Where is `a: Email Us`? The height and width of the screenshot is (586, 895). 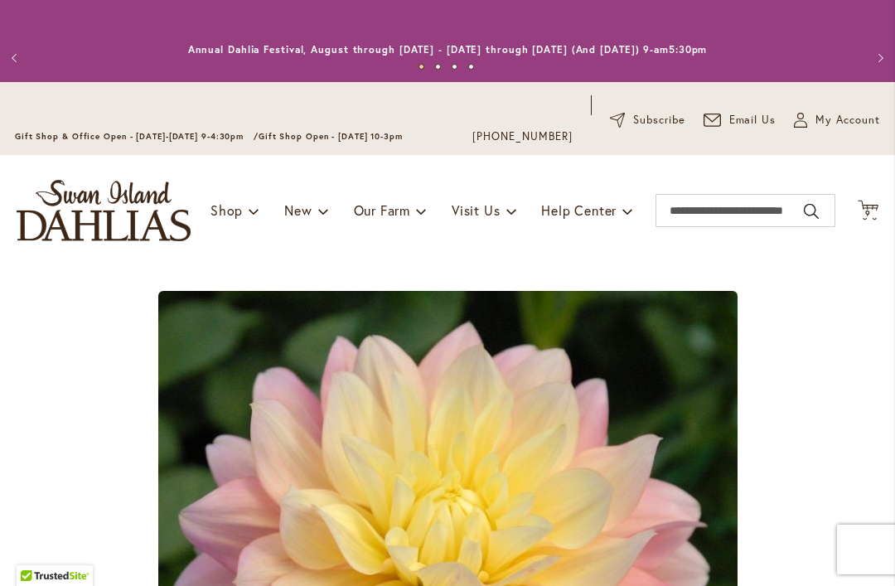
a: Email Us is located at coordinates (740, 120).